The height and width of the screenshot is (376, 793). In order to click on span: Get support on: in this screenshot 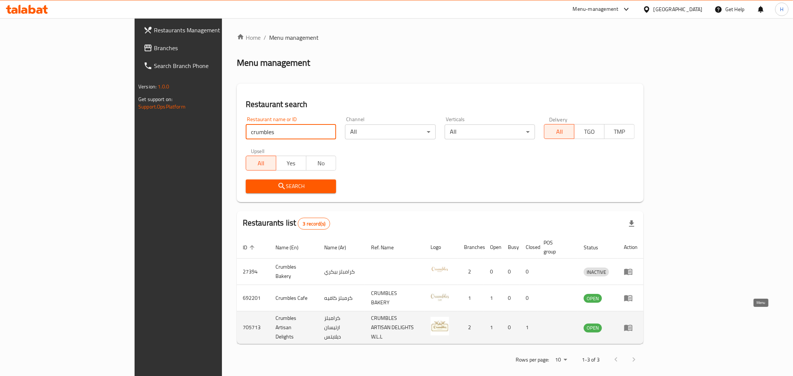, I will do `click(155, 99)`.